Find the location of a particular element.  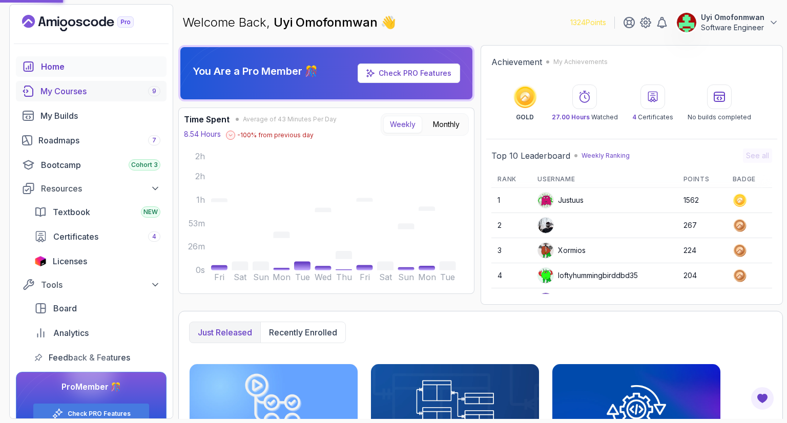

th: Username is located at coordinates (604, 179).